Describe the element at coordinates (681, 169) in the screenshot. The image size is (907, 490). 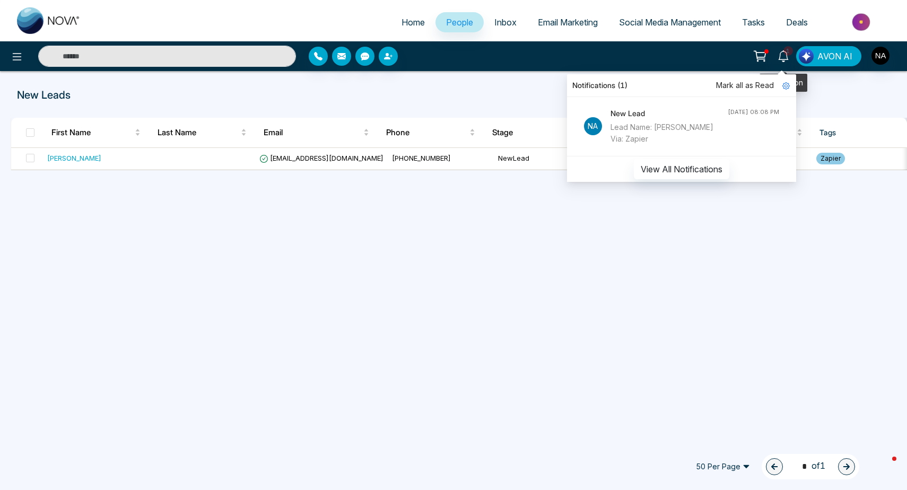
I see `button: View All Notifications` at that location.